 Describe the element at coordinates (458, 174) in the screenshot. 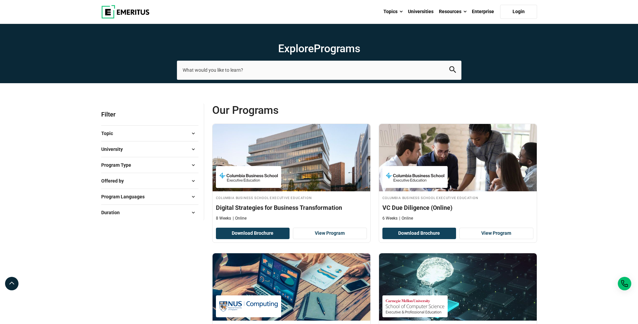

I see `a: Finance Course by Columbia Business School Executive Education - Columbia Business School Executi...` at that location.